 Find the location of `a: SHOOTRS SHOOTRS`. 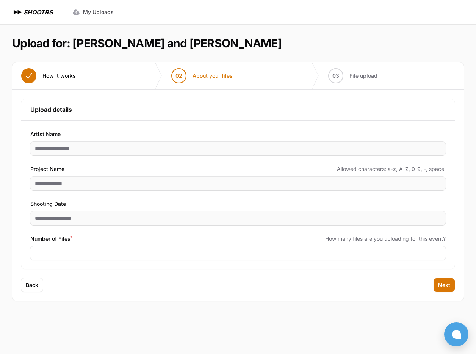

a: SHOOTRS SHOOTRS is located at coordinates (32, 12).